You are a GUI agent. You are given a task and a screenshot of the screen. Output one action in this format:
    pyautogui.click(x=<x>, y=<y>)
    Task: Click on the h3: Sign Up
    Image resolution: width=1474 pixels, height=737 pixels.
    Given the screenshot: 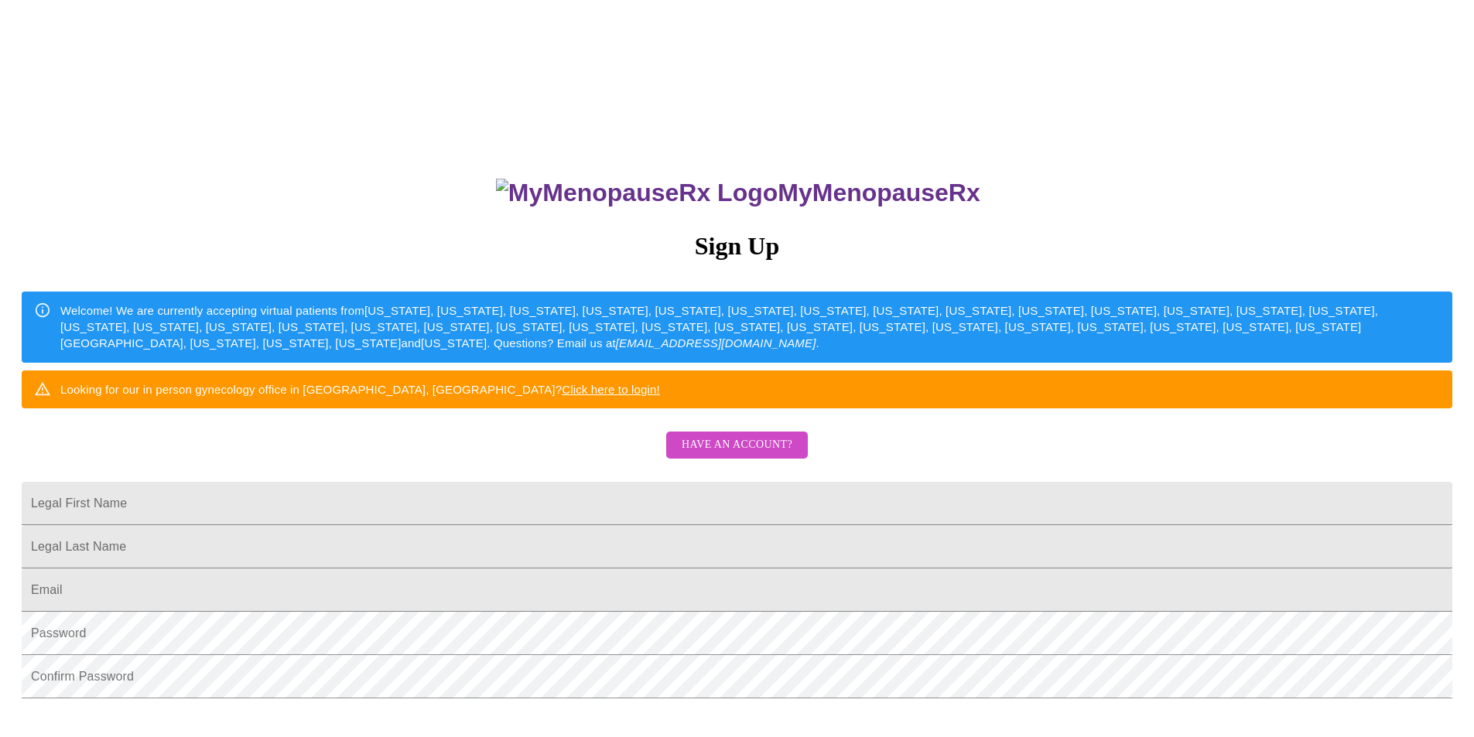 What is the action you would take?
    pyautogui.click(x=736, y=246)
    